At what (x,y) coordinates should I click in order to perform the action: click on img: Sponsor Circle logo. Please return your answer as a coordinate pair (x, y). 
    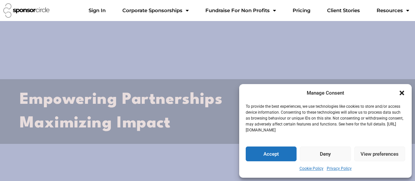
    Looking at the image, I should click on (26, 11).